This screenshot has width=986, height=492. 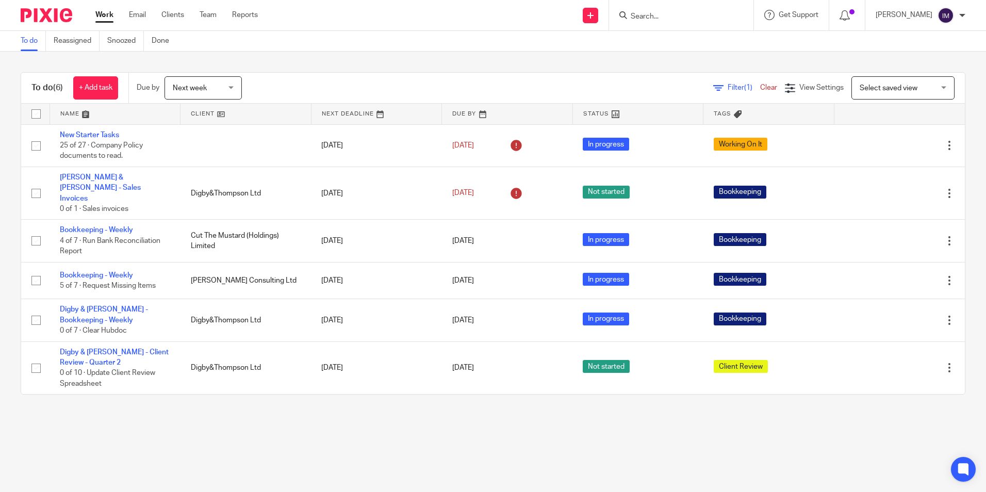 I want to click on a: Done, so click(x=164, y=41).